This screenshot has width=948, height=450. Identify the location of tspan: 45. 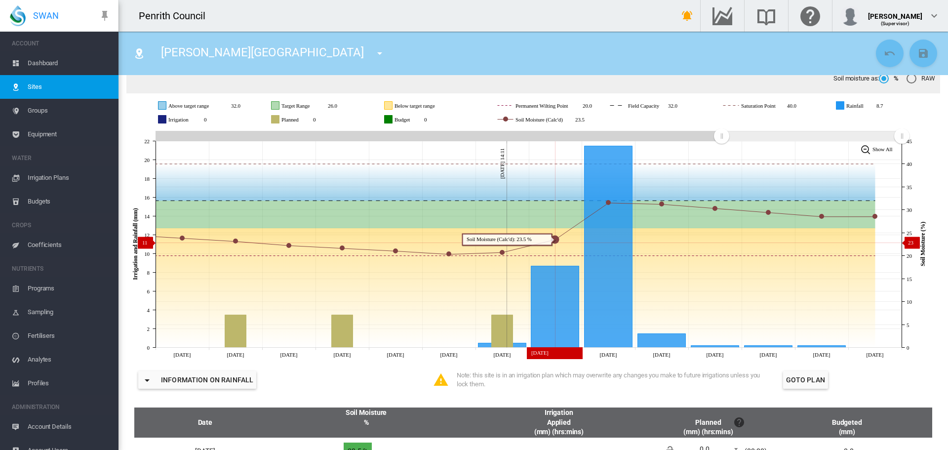
(909, 141).